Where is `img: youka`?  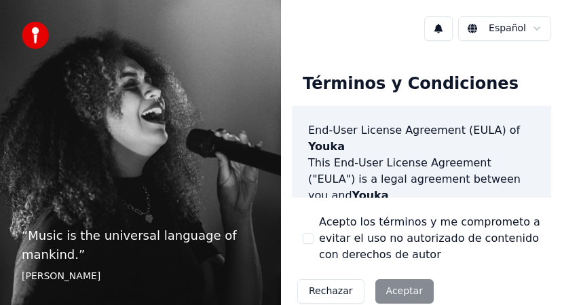 img: youka is located at coordinates (35, 35).